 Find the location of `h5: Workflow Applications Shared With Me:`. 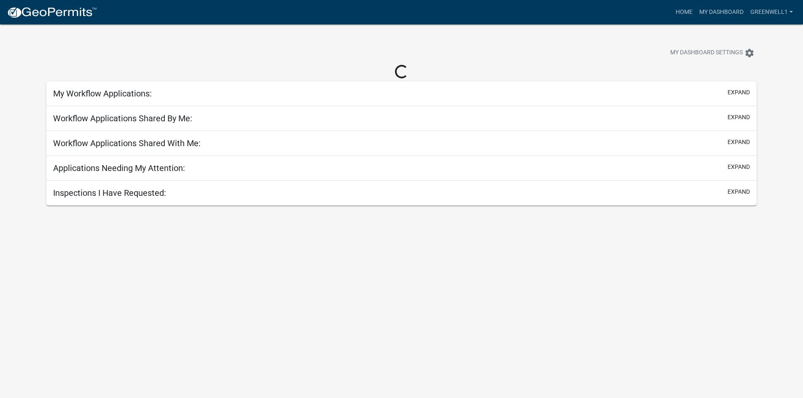

h5: Workflow Applications Shared With Me: is located at coordinates (127, 143).